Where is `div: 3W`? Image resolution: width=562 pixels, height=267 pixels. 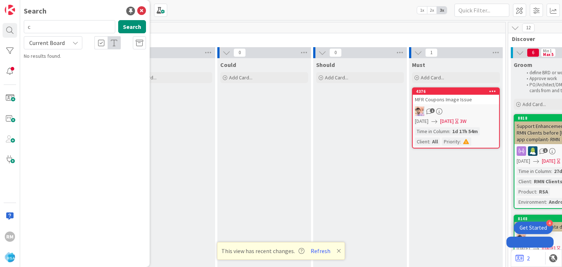 div: 3W is located at coordinates (463, 121).